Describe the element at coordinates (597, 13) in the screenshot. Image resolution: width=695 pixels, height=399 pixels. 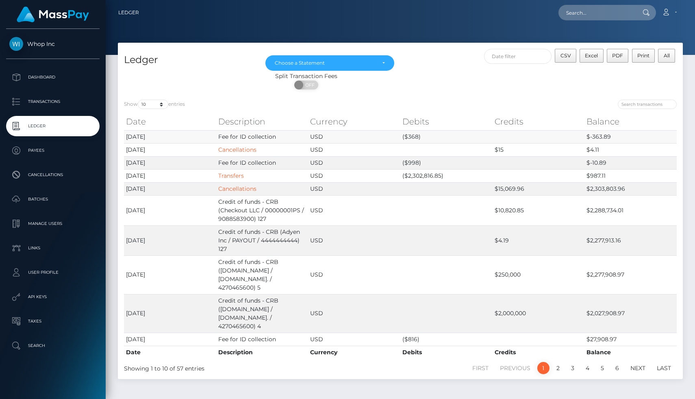
I see `input: Search...` at that location.